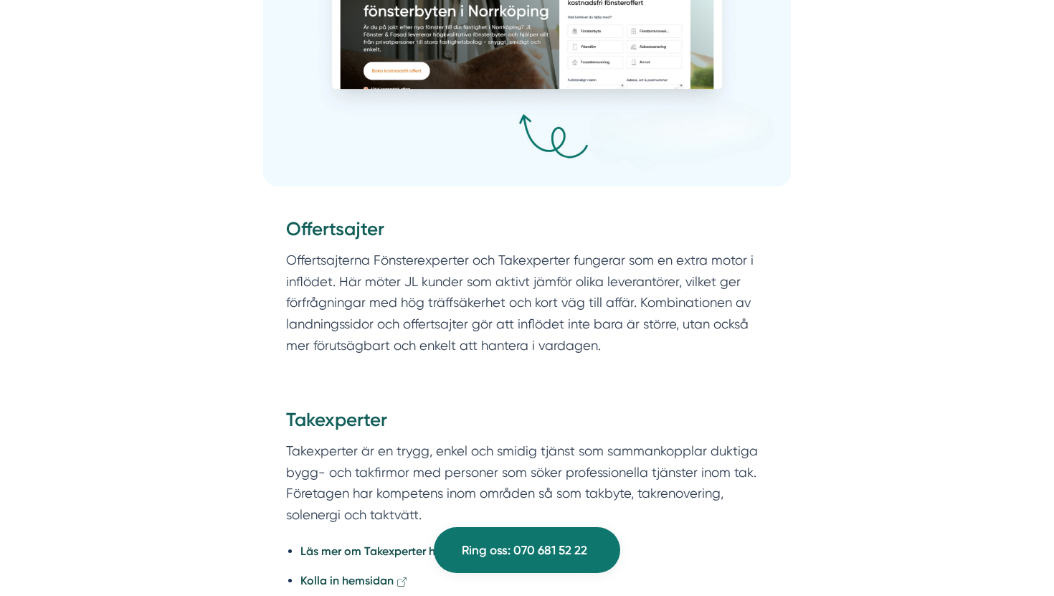  What do you see at coordinates (527, 424) in the screenshot?
I see `h3: Takexperter` at bounding box center [527, 424].